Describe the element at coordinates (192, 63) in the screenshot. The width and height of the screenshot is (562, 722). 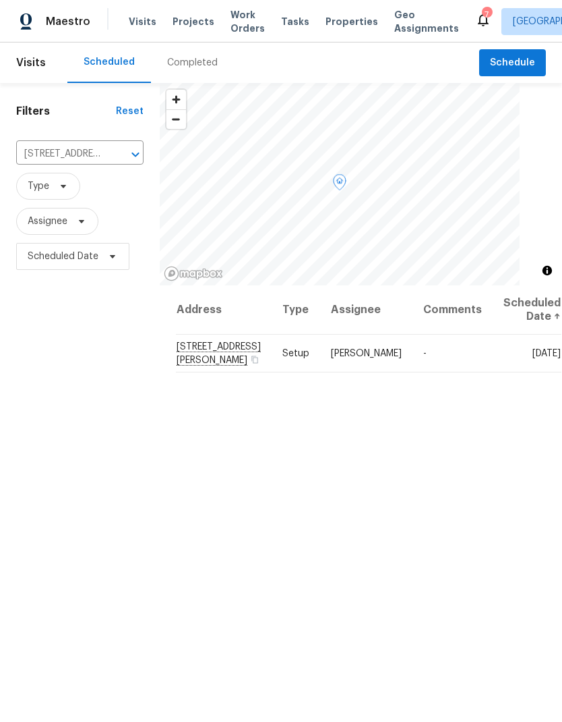
I see `div: Completed` at that location.